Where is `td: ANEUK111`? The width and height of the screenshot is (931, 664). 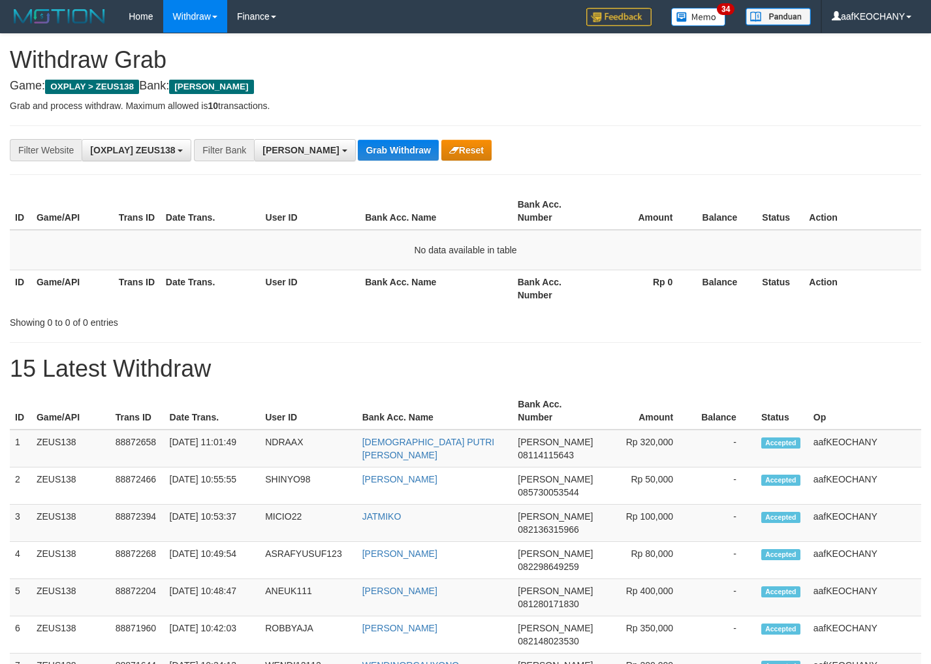
td: ANEUK111 is located at coordinates (308, 597).